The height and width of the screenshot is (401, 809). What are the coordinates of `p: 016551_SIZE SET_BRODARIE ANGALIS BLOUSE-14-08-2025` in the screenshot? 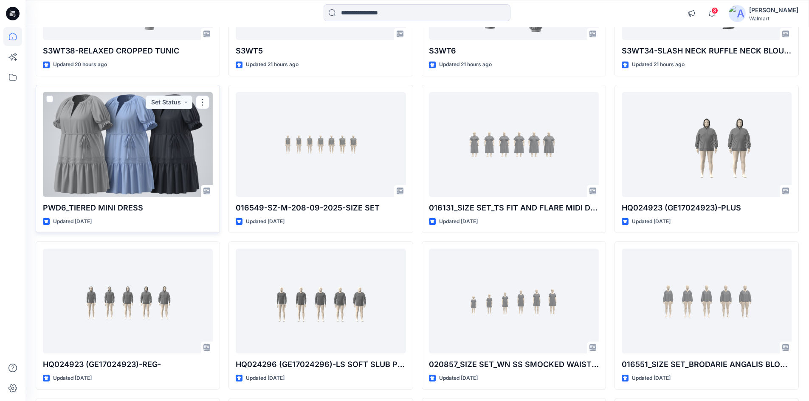 It's located at (707, 365).